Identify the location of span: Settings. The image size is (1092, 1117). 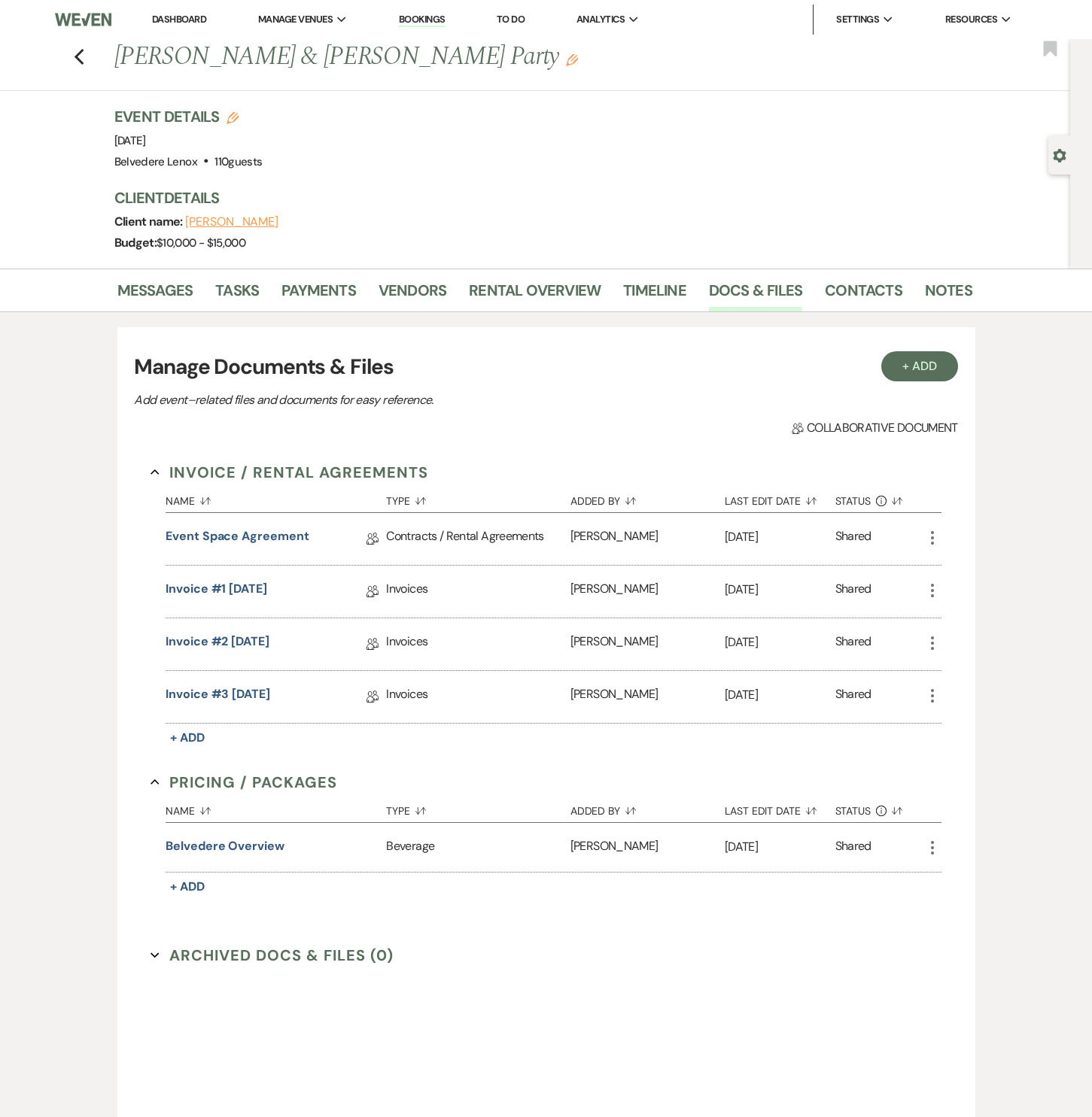
(857, 20).